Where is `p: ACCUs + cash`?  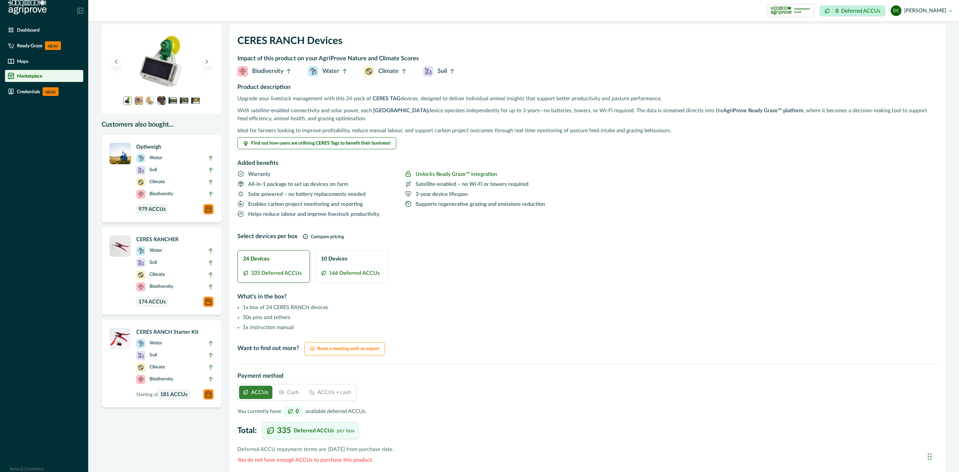
p: ACCUs + cash is located at coordinates (334, 392).